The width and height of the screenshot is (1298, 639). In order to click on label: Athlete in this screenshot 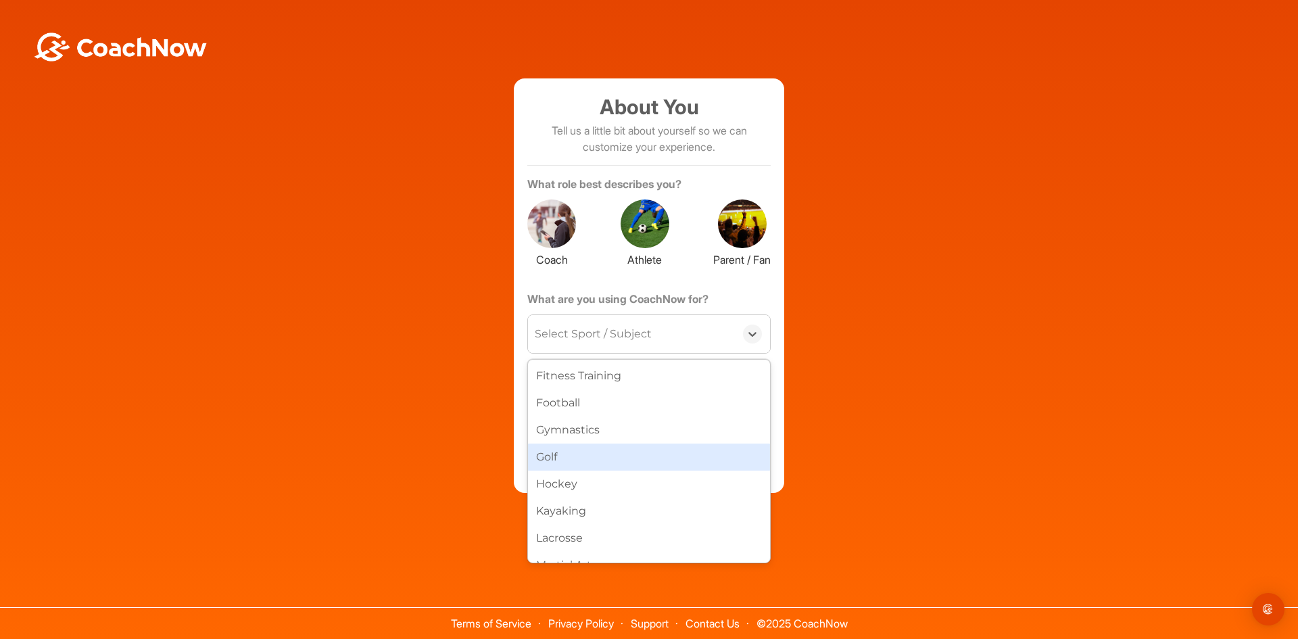, I will do `click(645, 258)`.